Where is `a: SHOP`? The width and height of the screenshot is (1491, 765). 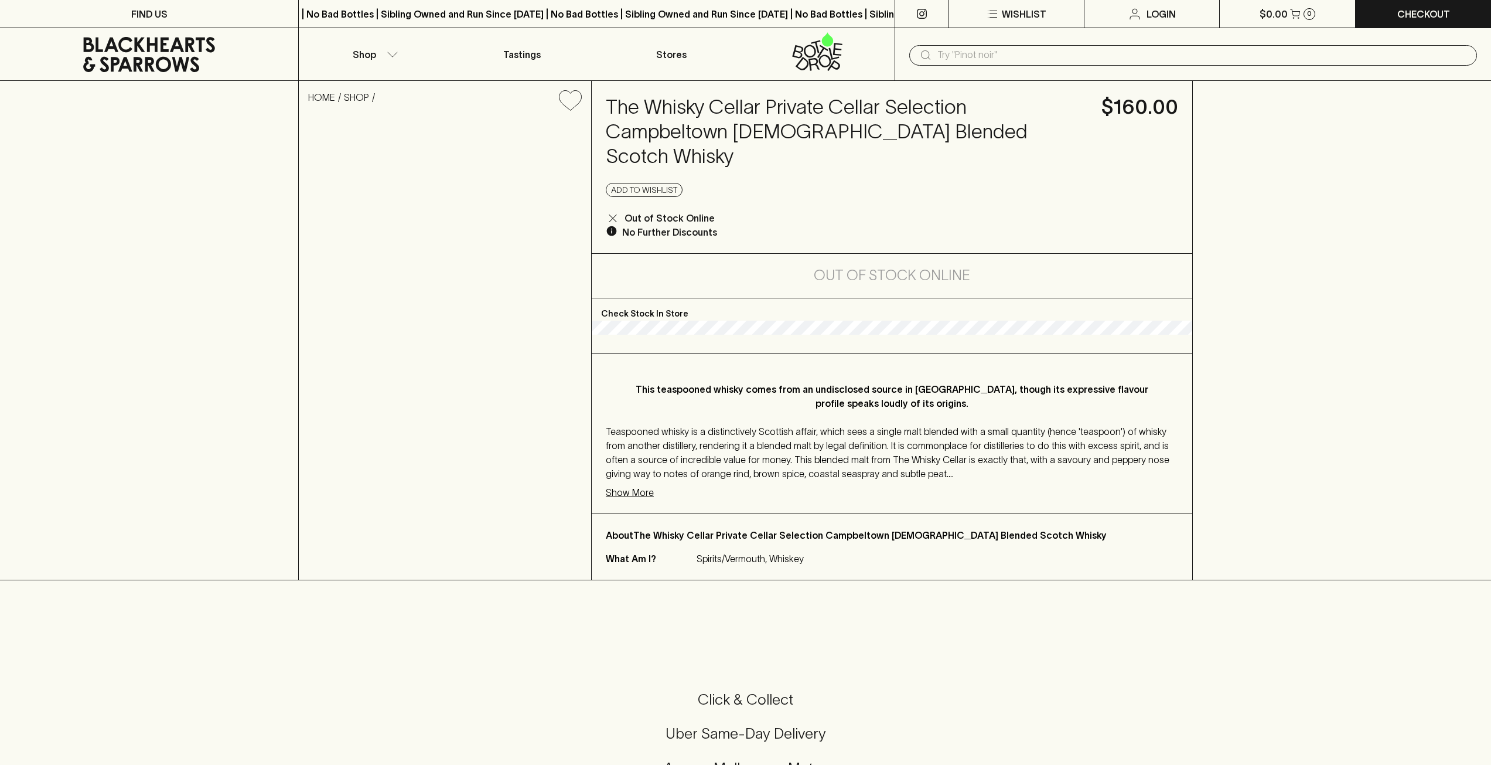 a: SHOP is located at coordinates (356, 97).